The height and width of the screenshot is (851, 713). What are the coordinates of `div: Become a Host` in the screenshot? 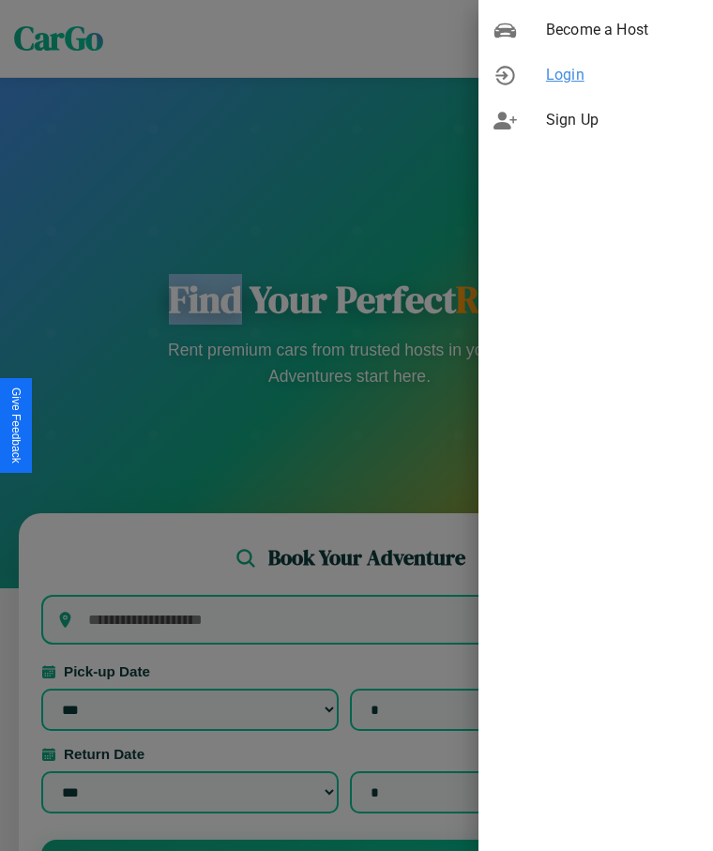 It's located at (596, 30).